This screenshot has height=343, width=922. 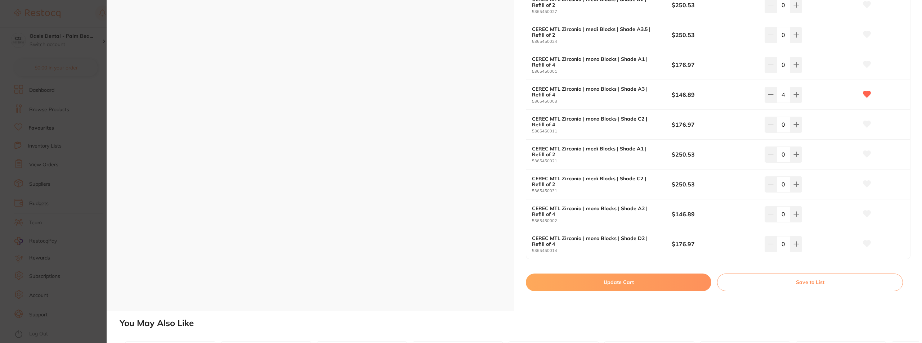 I want to click on small: 5365450002, so click(x=602, y=221).